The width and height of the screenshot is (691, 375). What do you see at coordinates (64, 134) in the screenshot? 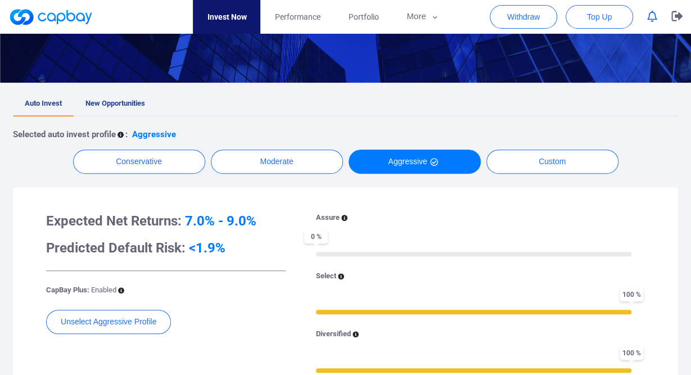
I see `p: Selected auto invest profile` at bounding box center [64, 134].